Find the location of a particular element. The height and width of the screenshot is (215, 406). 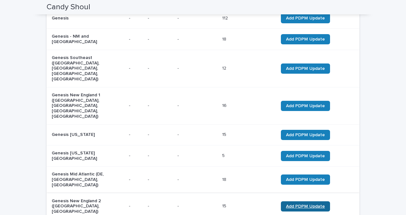

p: 16 is located at coordinates (225, 105).